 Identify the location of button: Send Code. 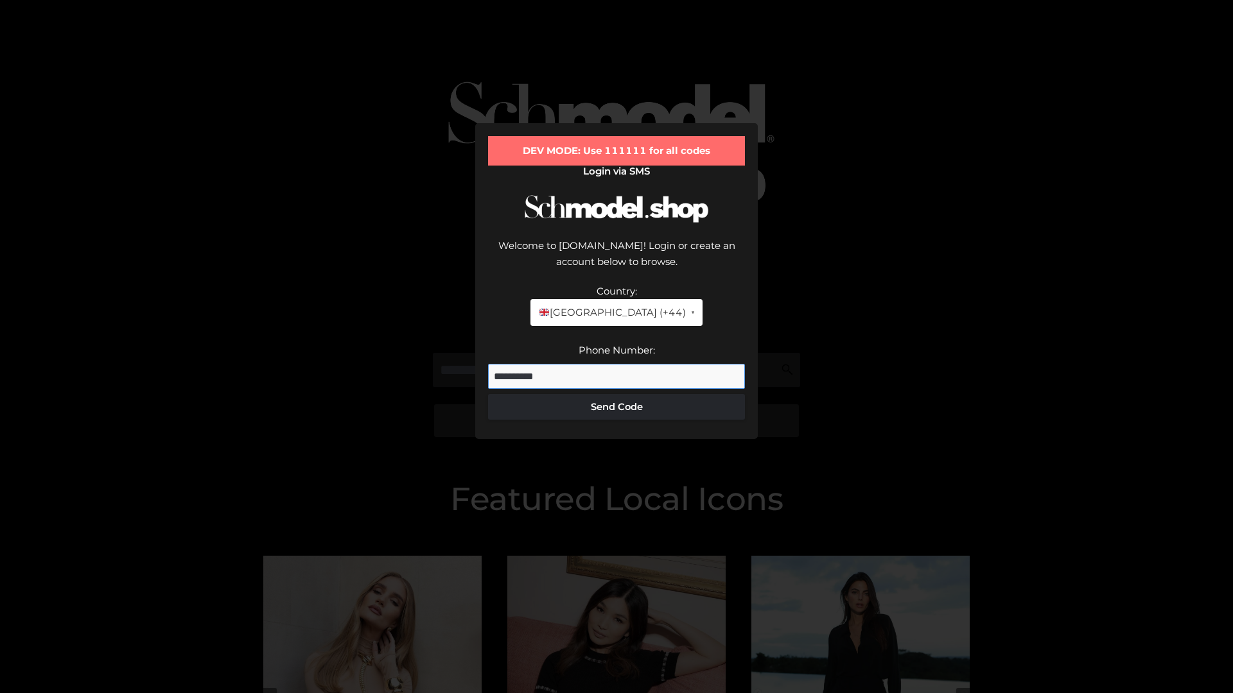
(616, 407).